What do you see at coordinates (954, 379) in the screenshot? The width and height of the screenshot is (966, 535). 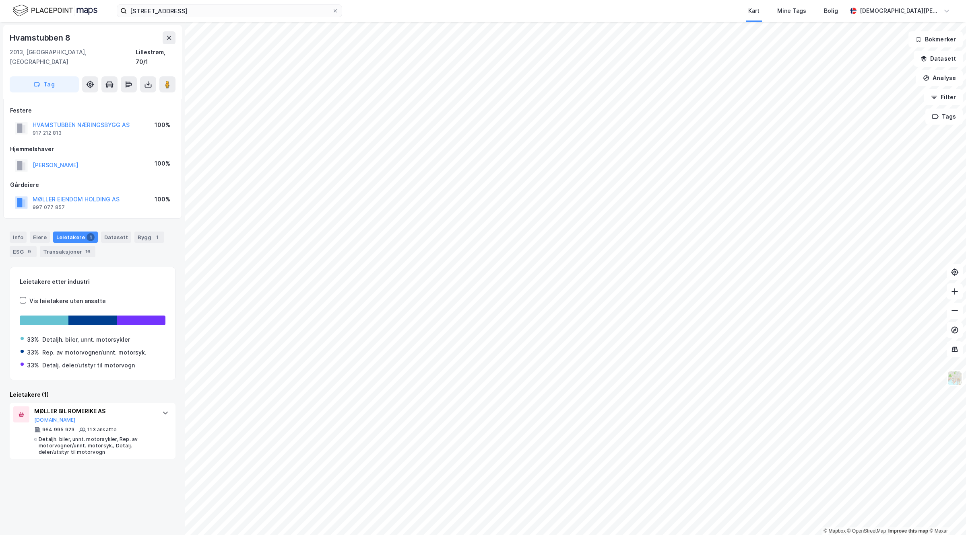 I see `img: Z` at bounding box center [954, 379].